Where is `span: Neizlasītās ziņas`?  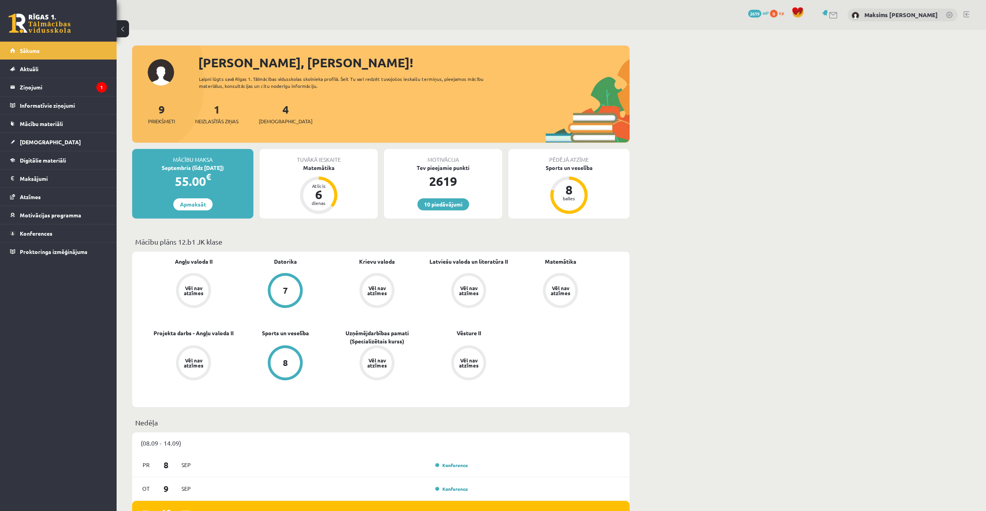
span: Neizlasītās ziņas is located at coordinates (217, 121).